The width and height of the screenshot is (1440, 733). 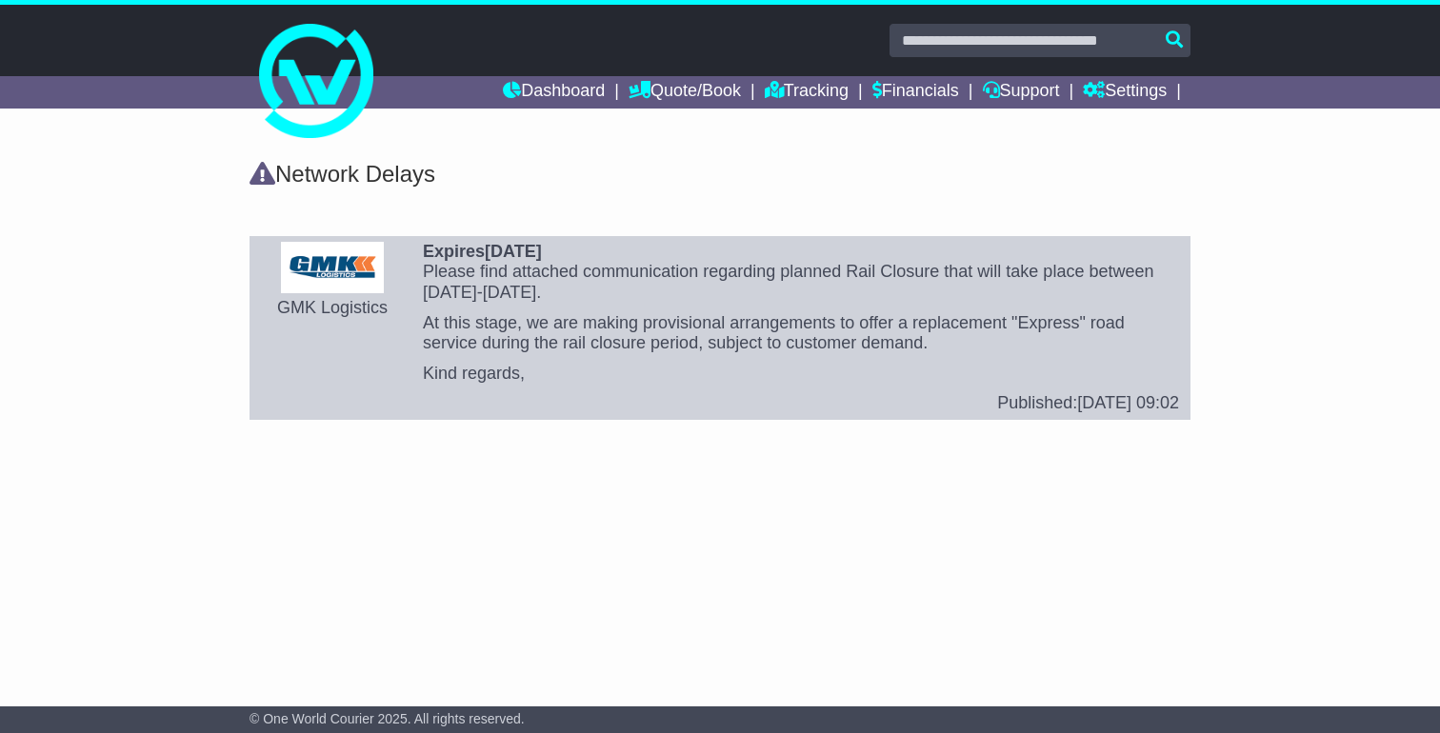 I want to click on div: Expires, so click(x=801, y=252).